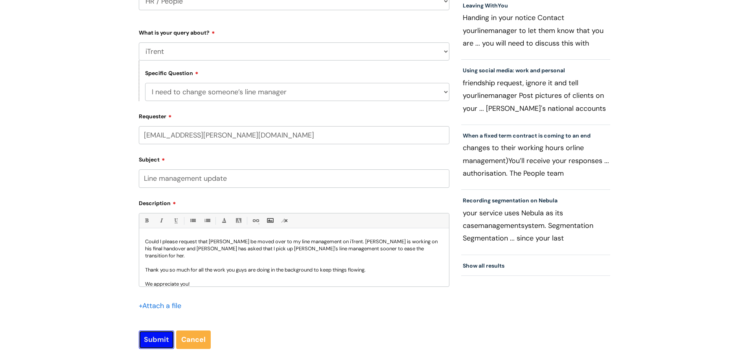  I want to click on a: Show all results, so click(484, 266).